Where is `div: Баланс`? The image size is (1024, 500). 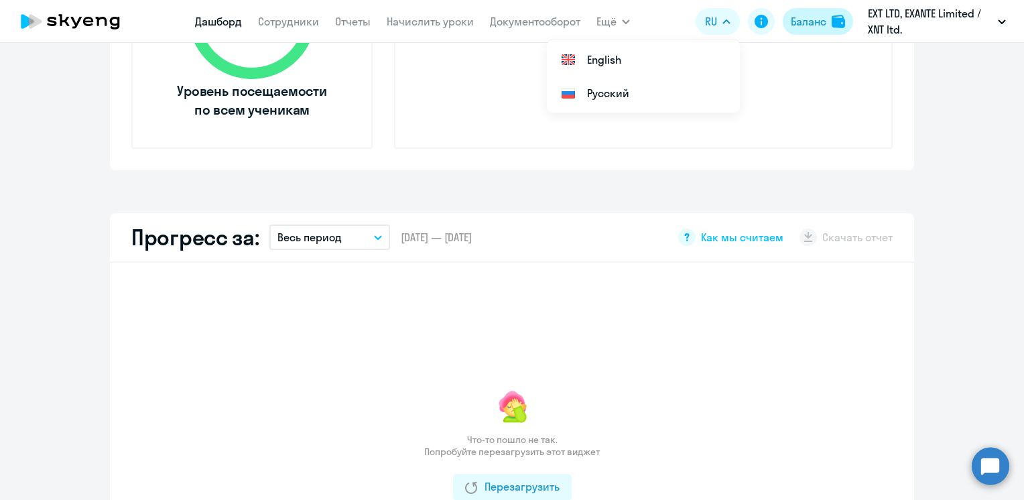
div: Баланс is located at coordinates (808, 21).